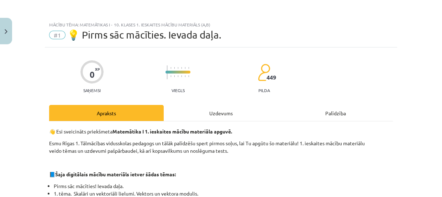 Image resolution: width=442 pixels, height=197 pixels. What do you see at coordinates (92, 74) in the screenshot?
I see `div: 0` at bounding box center [92, 74].